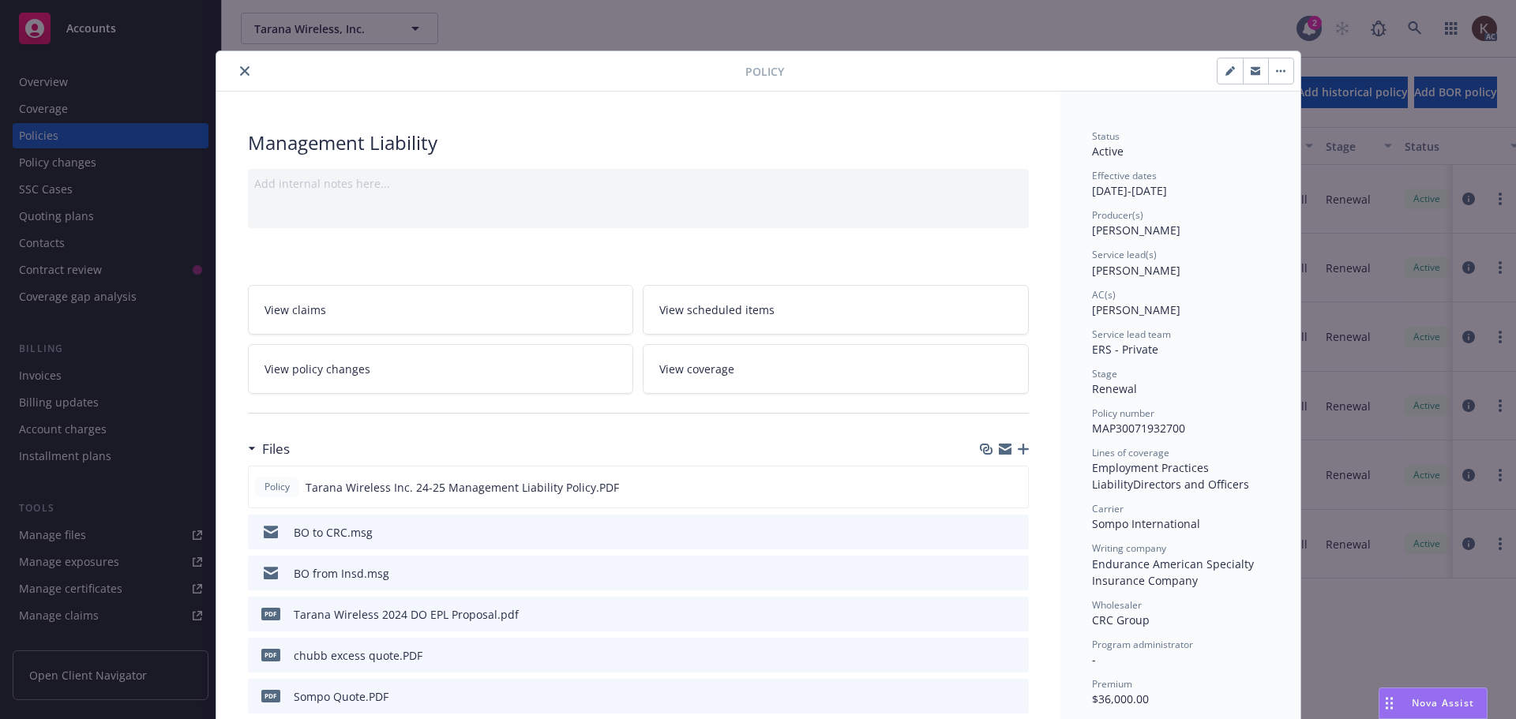  I want to click on div: Add internal notes here..., so click(638, 183).